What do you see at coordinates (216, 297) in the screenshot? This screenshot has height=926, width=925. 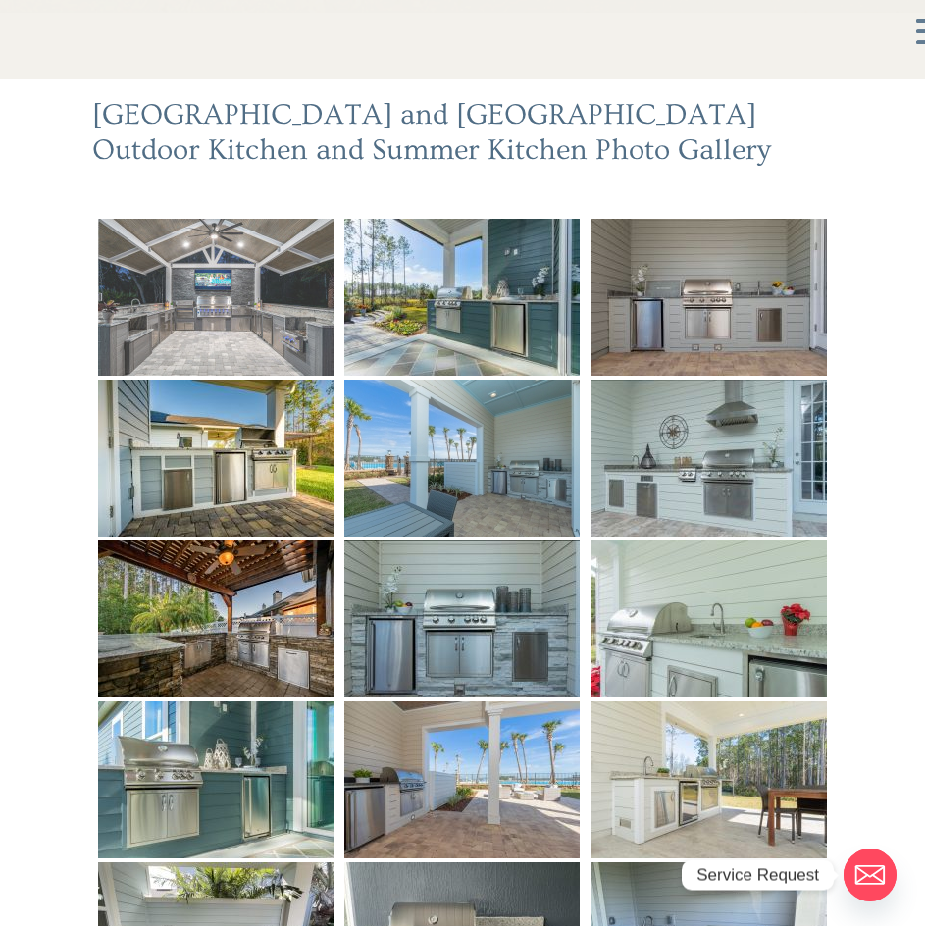 I see `img: 30` at bounding box center [216, 297].